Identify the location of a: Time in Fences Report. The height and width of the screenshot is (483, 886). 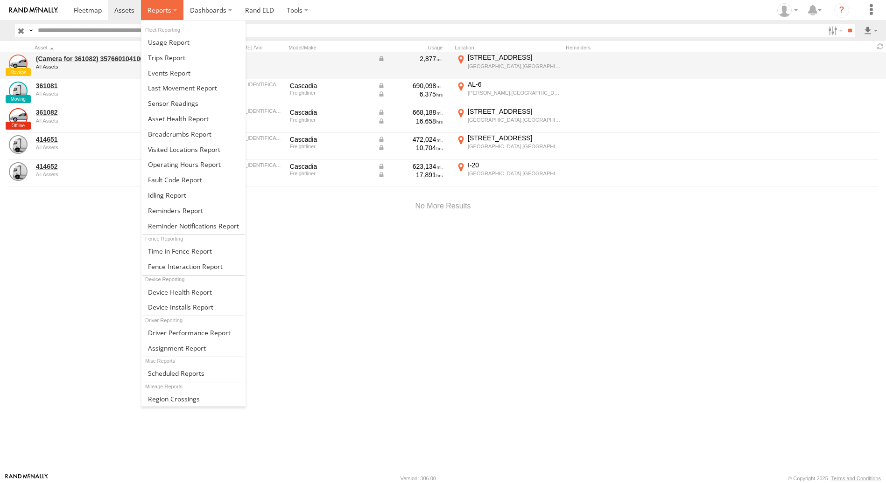
(193, 251).